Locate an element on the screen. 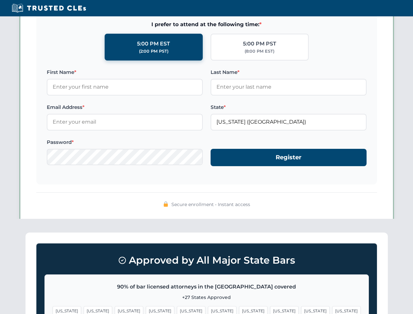  img: Trusted CLEs is located at coordinates (49, 8).